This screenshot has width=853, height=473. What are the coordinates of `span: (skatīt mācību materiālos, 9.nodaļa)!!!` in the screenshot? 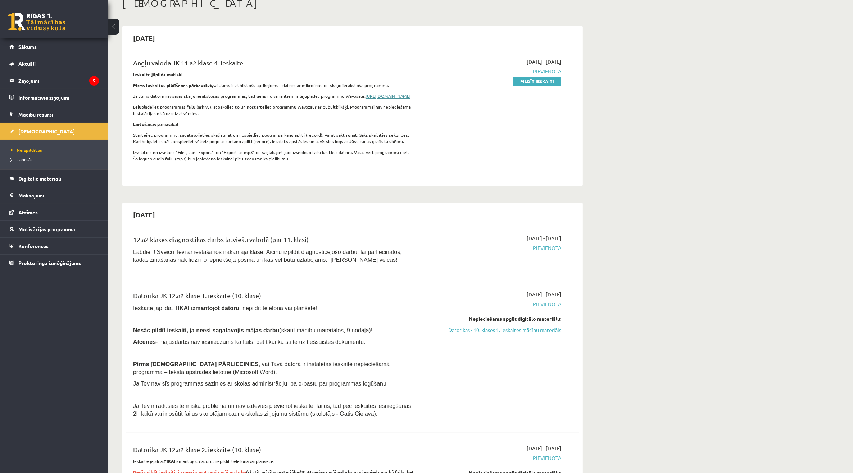 It's located at (327, 330).